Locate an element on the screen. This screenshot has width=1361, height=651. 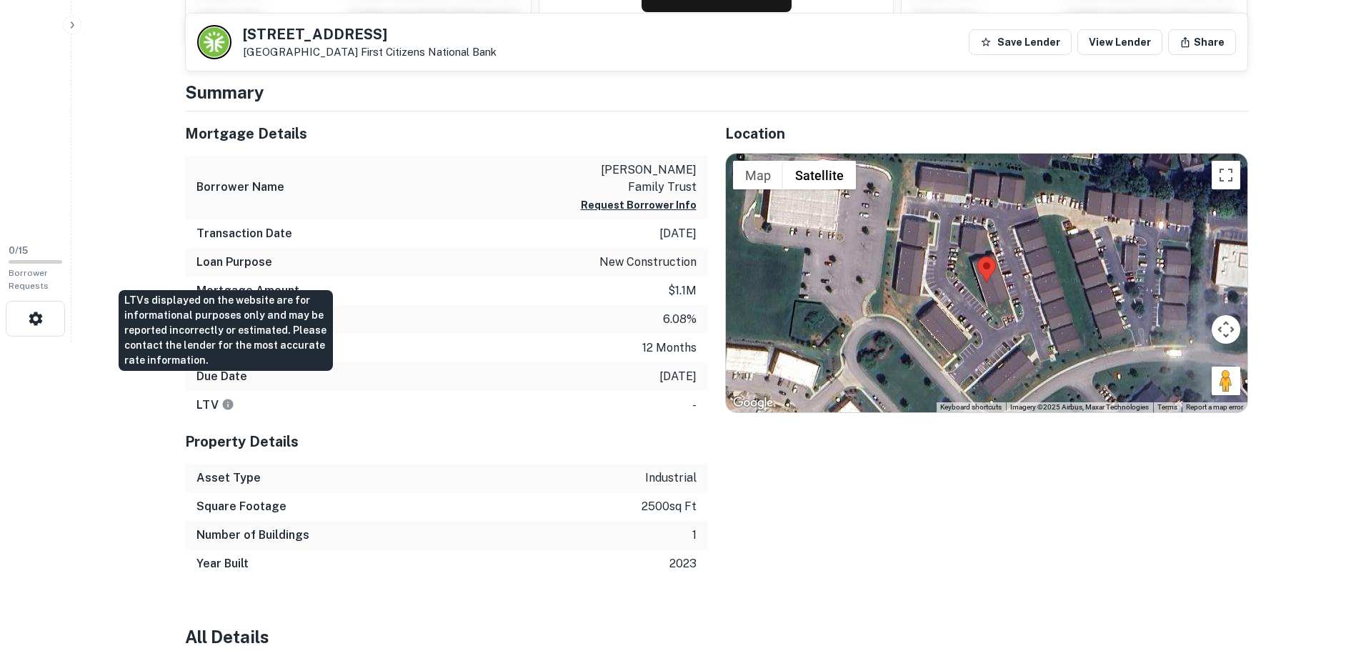
h6: Loan Purpose is located at coordinates (234, 262).